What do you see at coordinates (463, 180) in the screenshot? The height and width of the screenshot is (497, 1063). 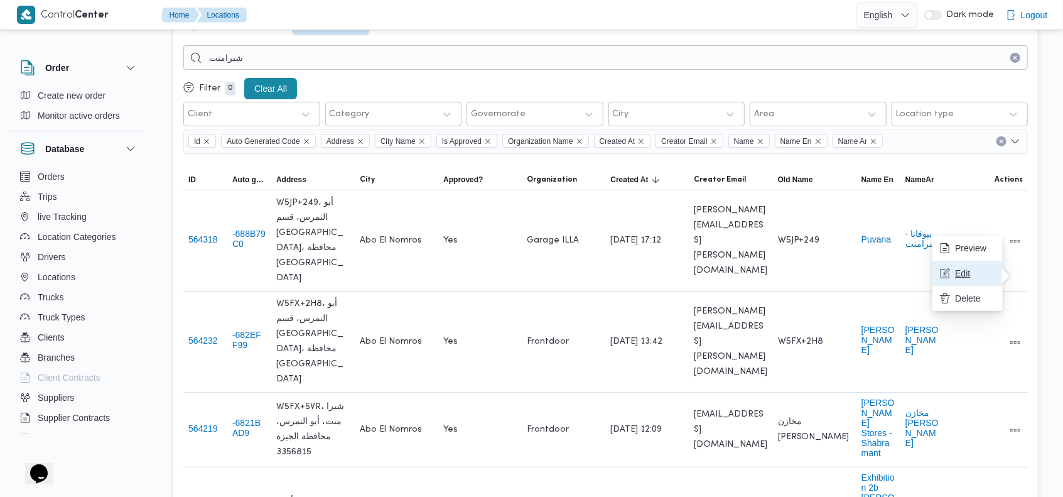 I see `span: Approved?` at bounding box center [463, 180].